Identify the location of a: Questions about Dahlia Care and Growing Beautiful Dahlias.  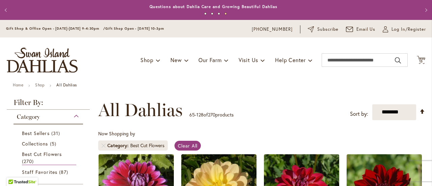
(213, 6).